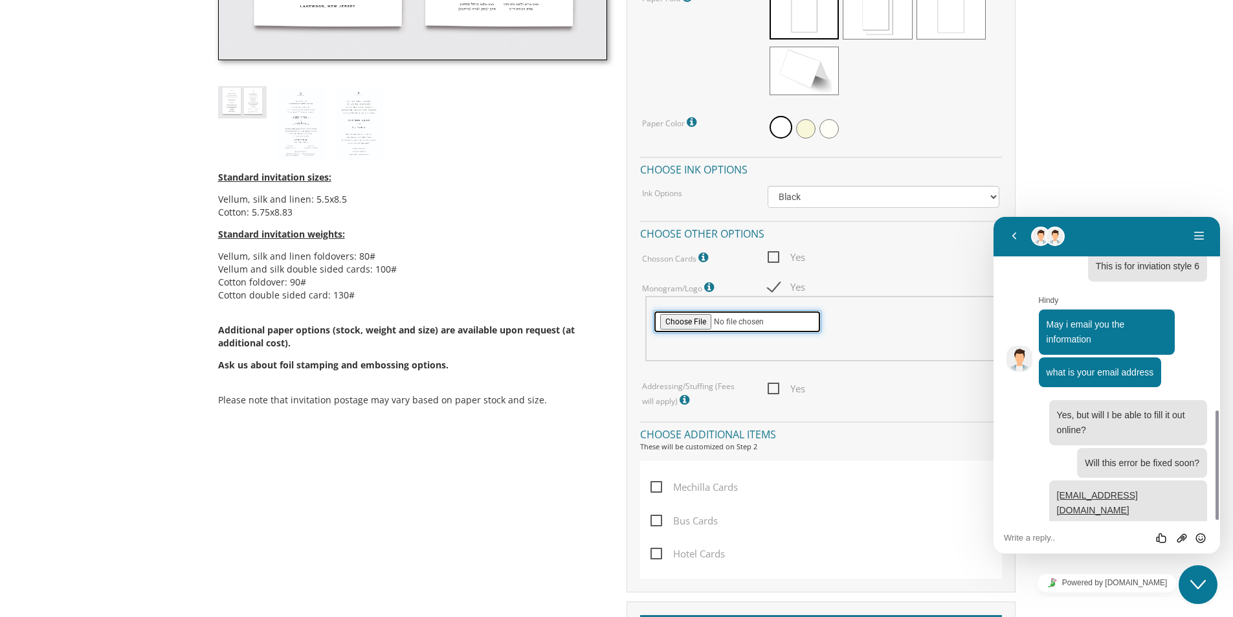  What do you see at coordinates (274, 177) in the screenshot?
I see `span: Standard invitation sizes:` at bounding box center [274, 177].